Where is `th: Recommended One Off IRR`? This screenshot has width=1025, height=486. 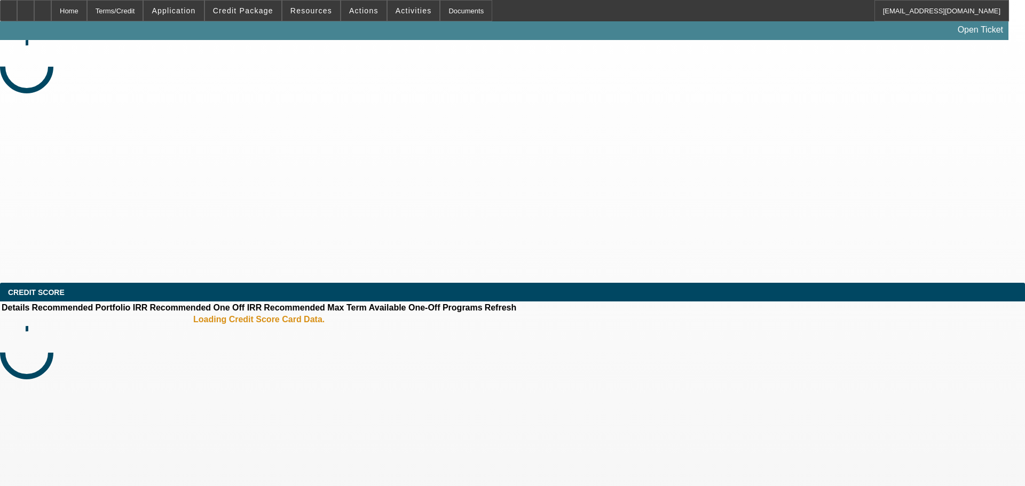 th: Recommended One Off IRR is located at coordinates (206, 308).